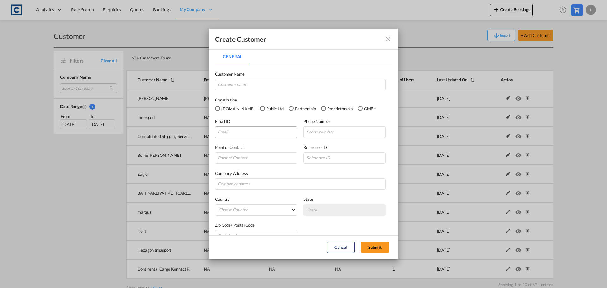 The width and height of the screenshot is (607, 288). What do you see at coordinates (300, 173) in the screenshot?
I see `label: Company Address` at bounding box center [300, 173].